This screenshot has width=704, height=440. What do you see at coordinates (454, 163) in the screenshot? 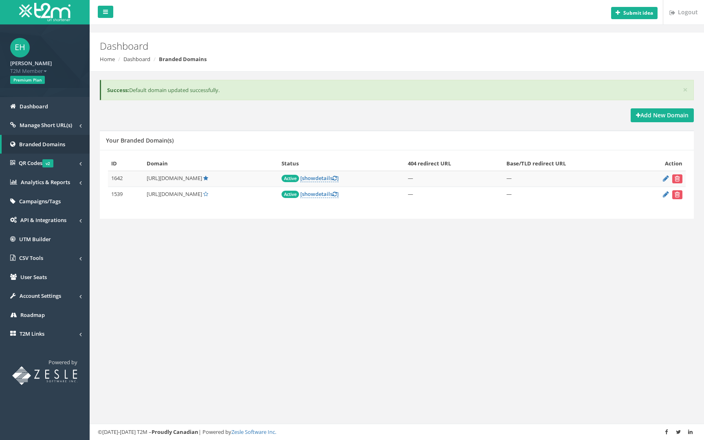
I see `th: 404 redirect URL` at bounding box center [454, 163].